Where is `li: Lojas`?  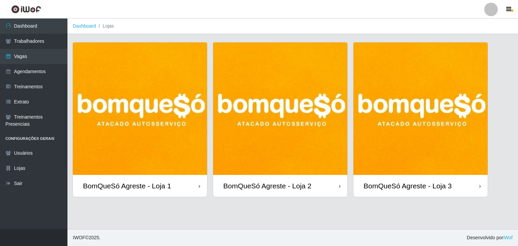
li: Lojas is located at coordinates (105, 26).